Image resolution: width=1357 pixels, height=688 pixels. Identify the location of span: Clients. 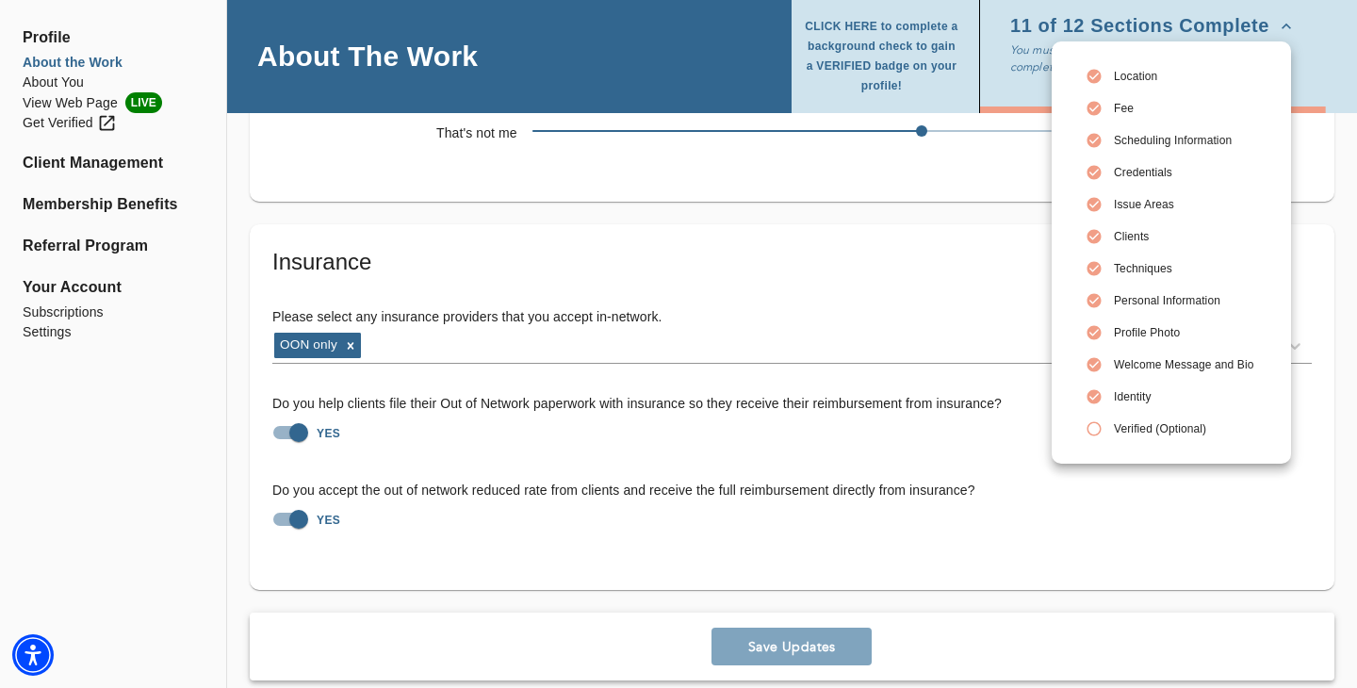
(1183, 236).